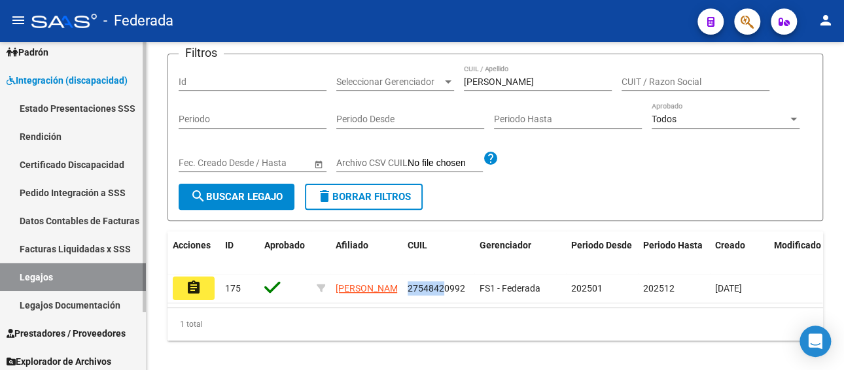 The width and height of the screenshot is (844, 370). I want to click on datatable-header-cell: Modificado, so click(798, 253).